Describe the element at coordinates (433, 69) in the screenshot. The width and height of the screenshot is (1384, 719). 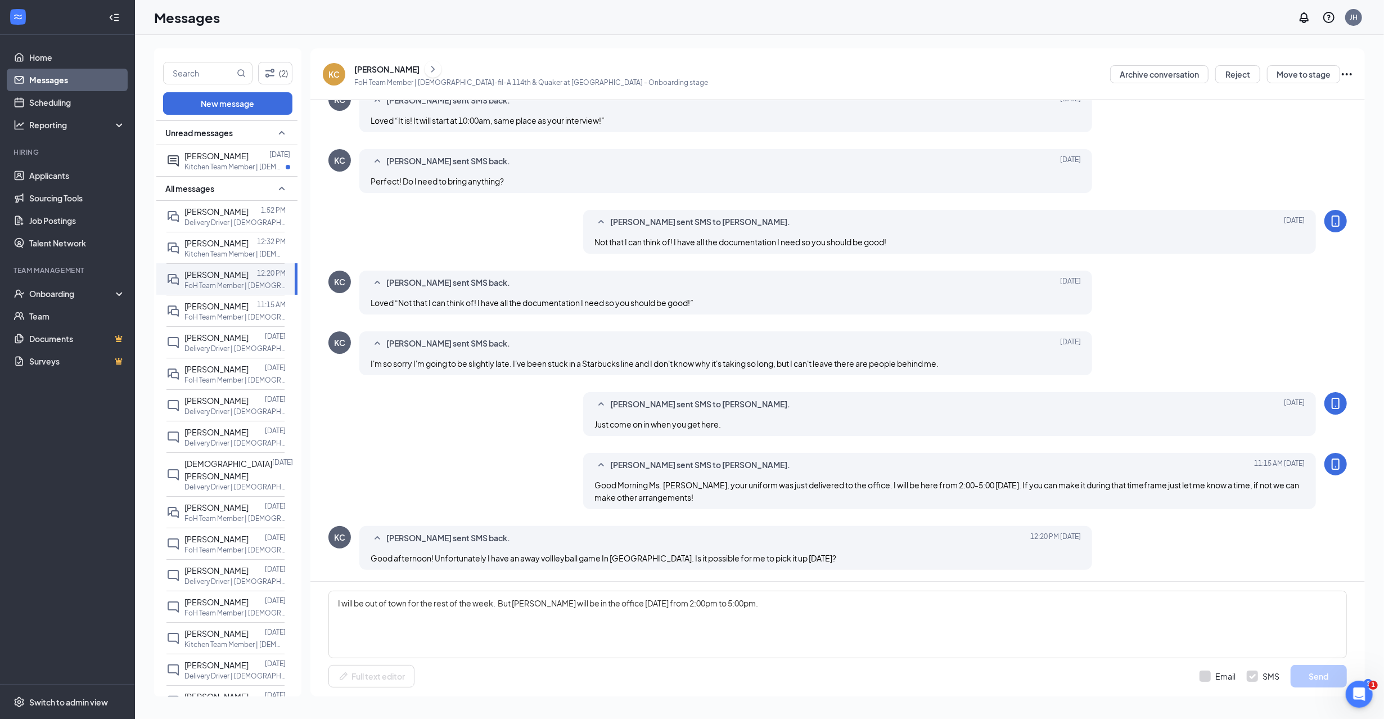
I see `svg: ChevronRight` at that location.